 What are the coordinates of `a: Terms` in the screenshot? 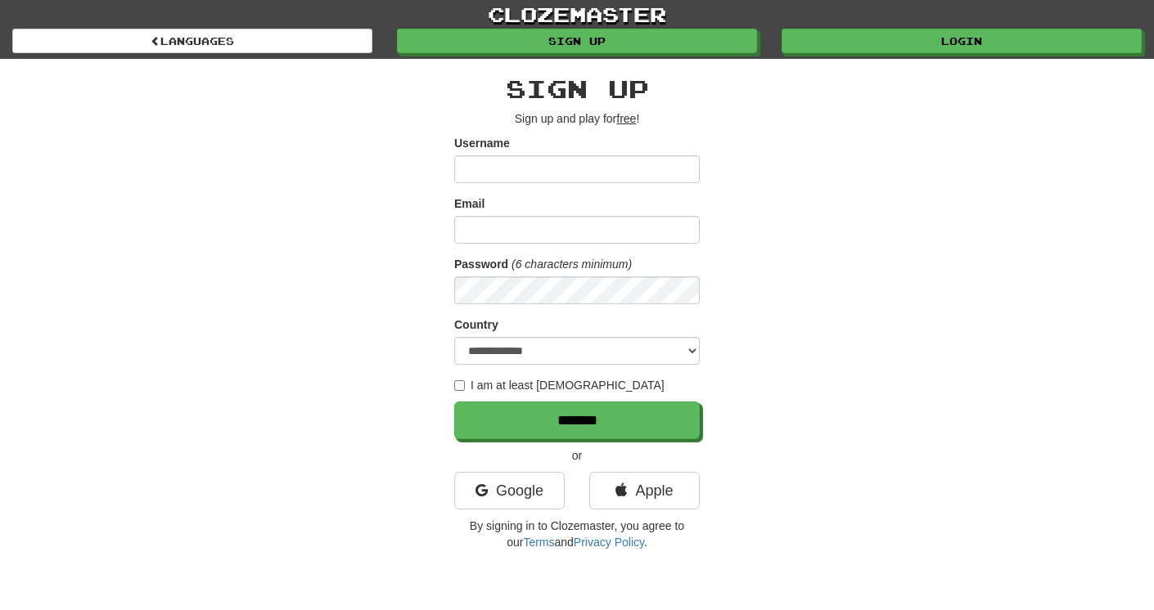 It's located at (538, 542).